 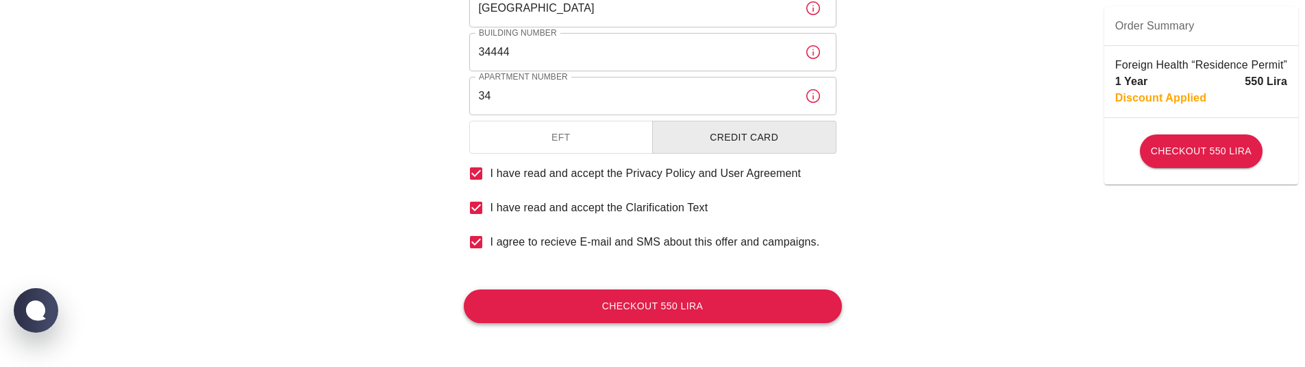 What do you see at coordinates (1201, 65) in the screenshot?
I see `p: Foreign Health “Residence Permit”` at bounding box center [1201, 65].